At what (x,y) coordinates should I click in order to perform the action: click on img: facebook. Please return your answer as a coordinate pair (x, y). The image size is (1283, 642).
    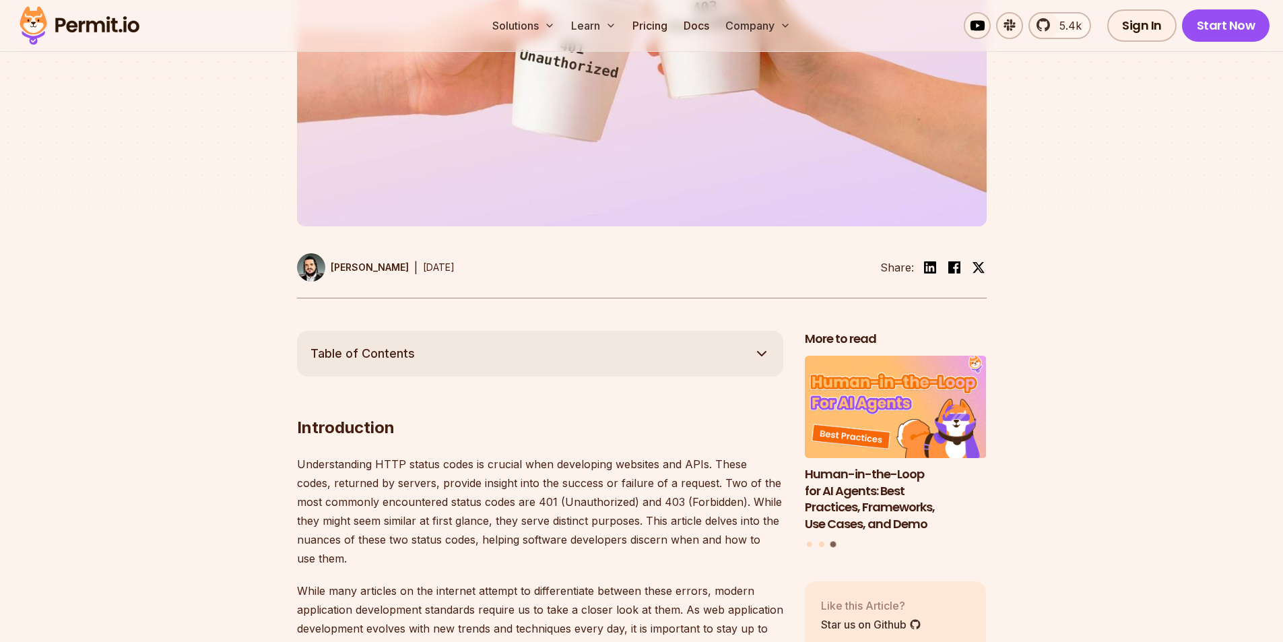
    Looking at the image, I should click on (954, 267).